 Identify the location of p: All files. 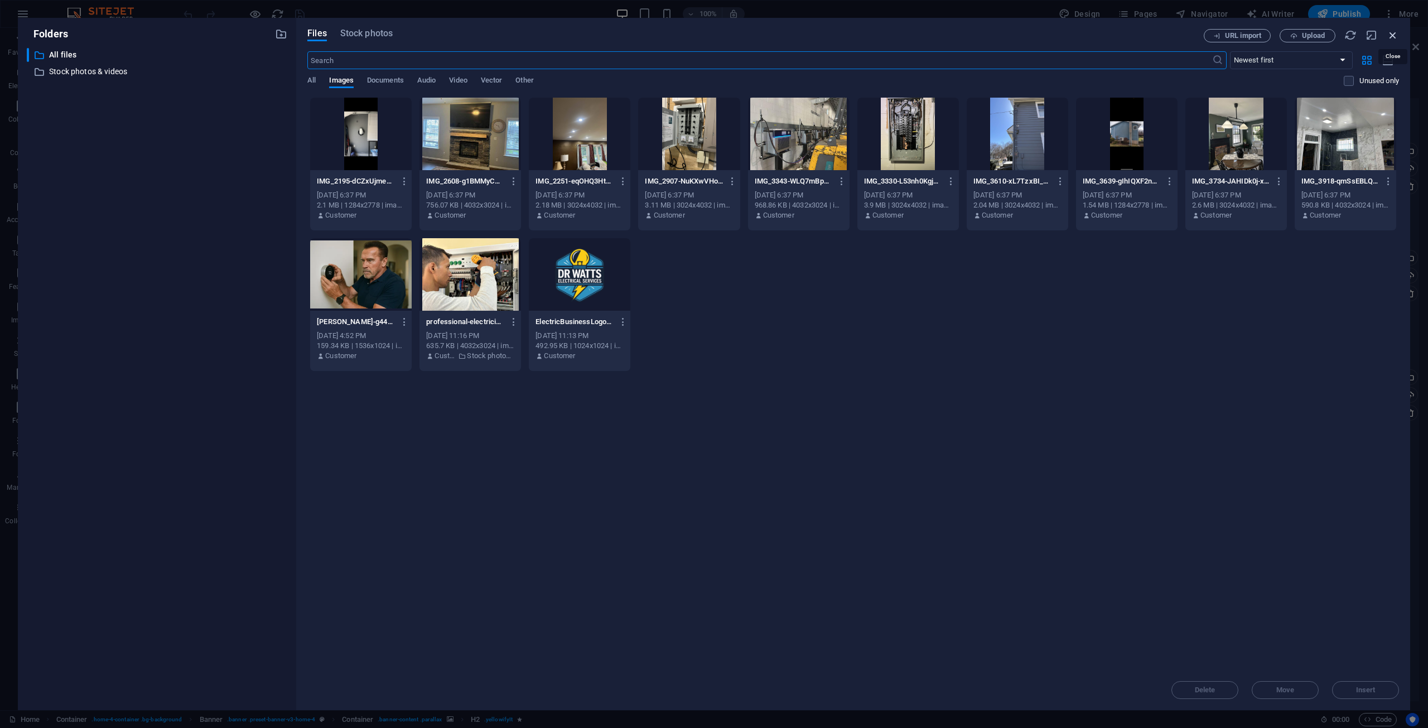
(158, 55).